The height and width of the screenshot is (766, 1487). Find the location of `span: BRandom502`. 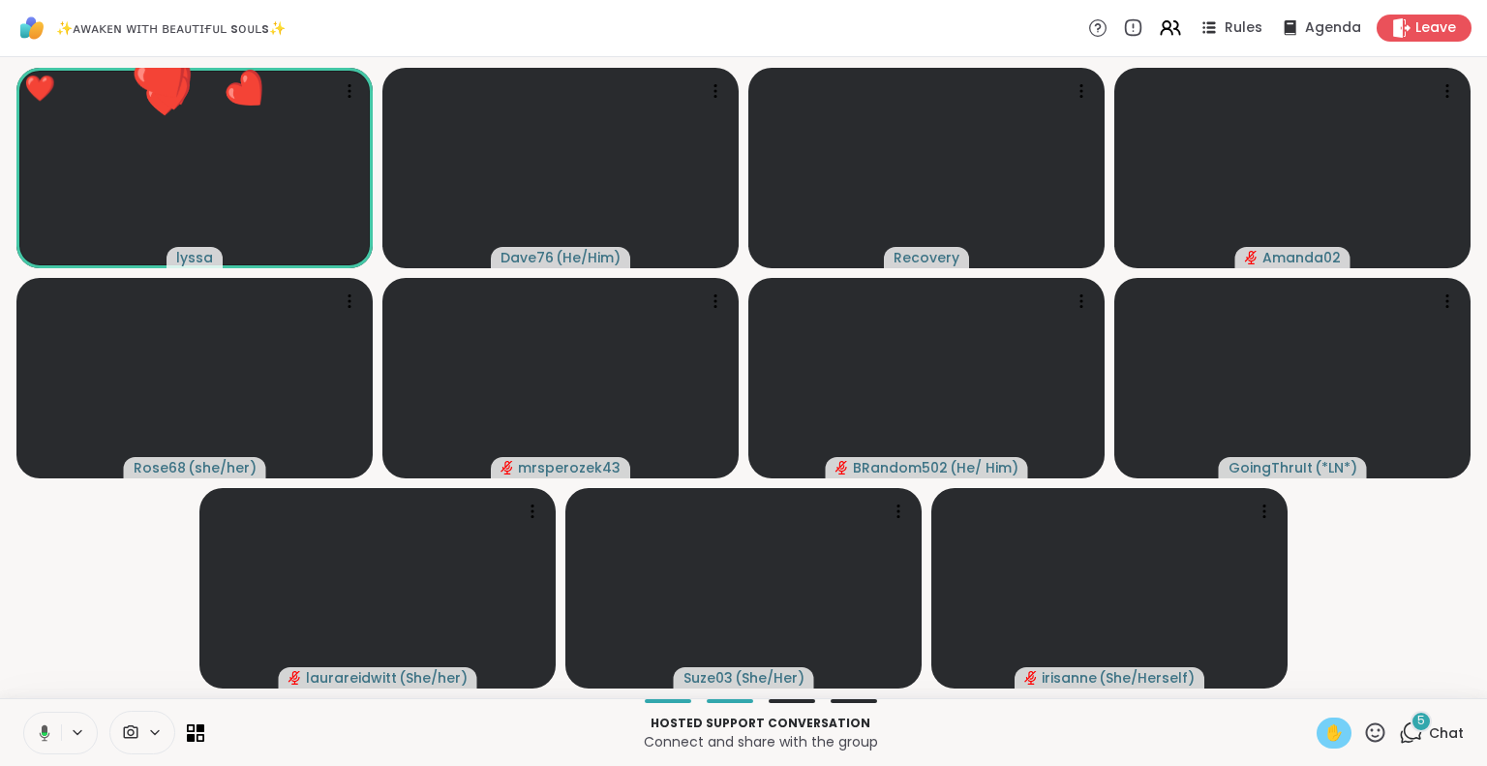

span: BRandom502 is located at coordinates (900, 468).